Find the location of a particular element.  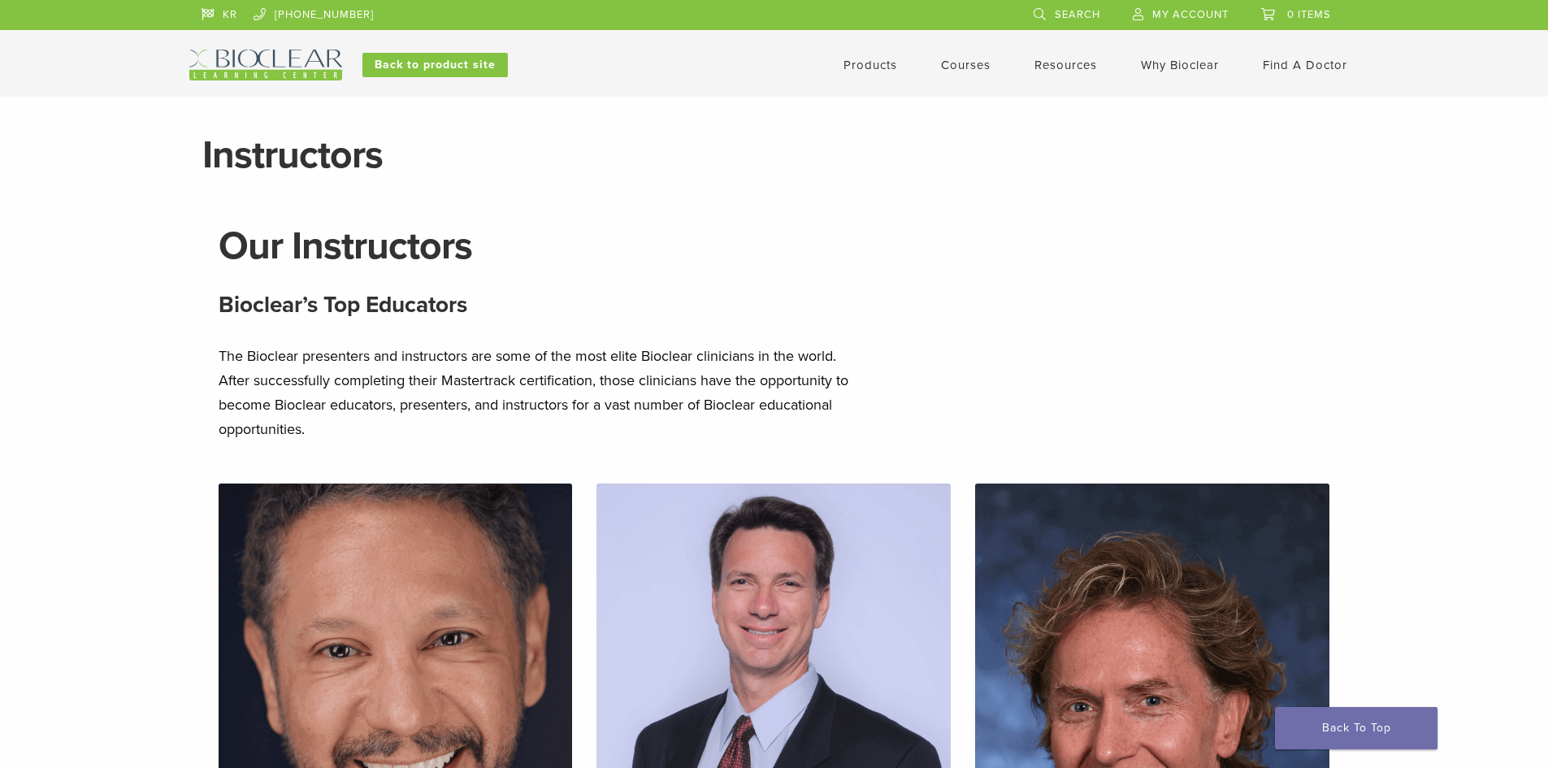

img: Bioclear is located at coordinates (266, 65).